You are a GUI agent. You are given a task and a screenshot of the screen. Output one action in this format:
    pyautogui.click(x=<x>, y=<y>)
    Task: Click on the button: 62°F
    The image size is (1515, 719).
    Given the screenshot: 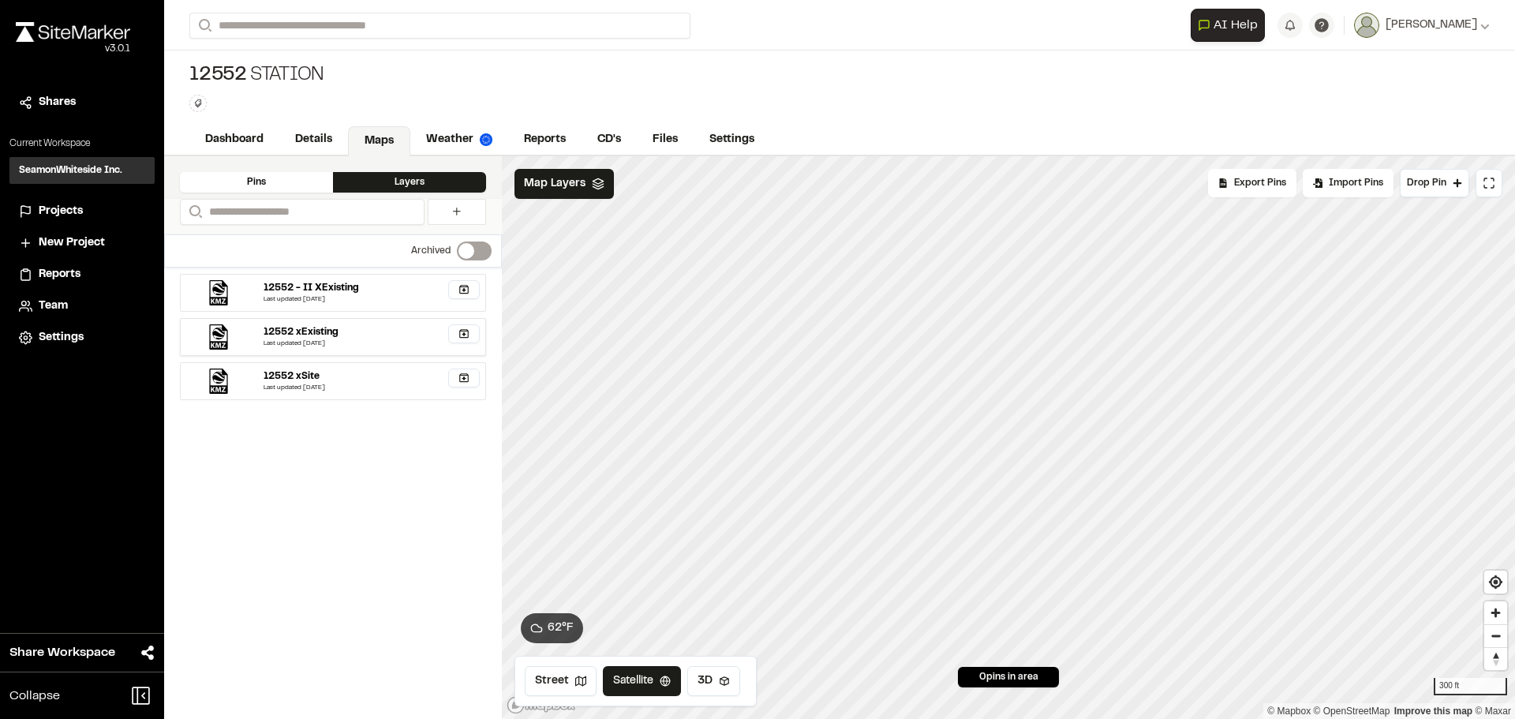 What is the action you would take?
    pyautogui.click(x=551, y=628)
    